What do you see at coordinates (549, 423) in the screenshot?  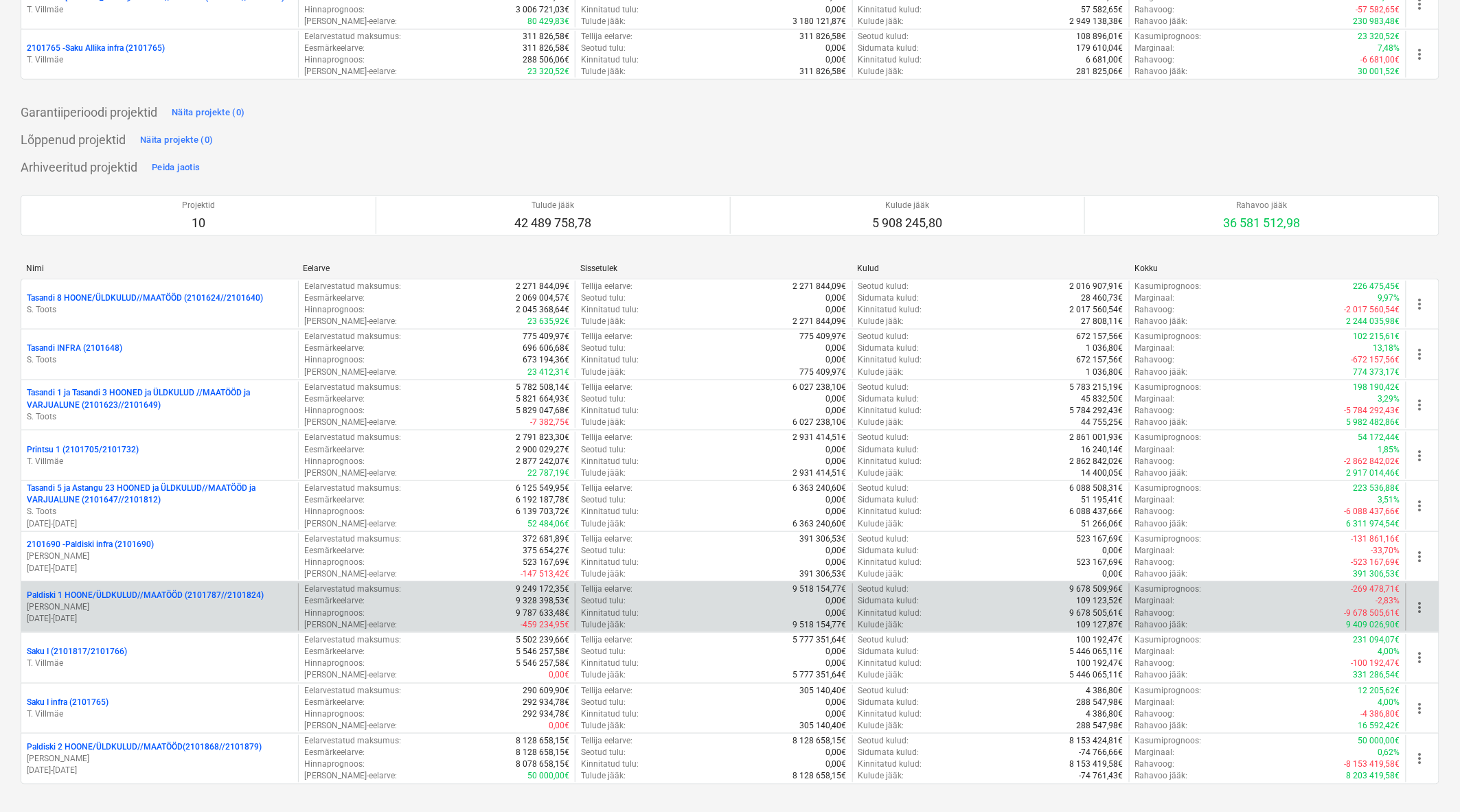 I see `p: -7 382,75€` at bounding box center [549, 423].